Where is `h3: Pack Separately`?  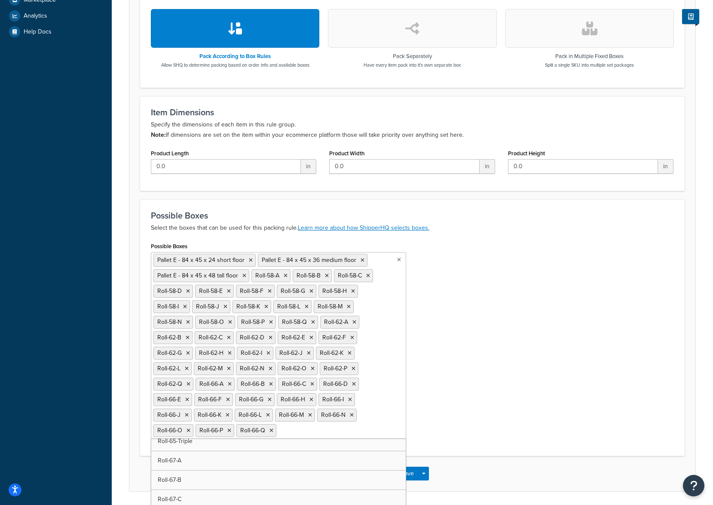 h3: Pack Separately is located at coordinates (412, 56).